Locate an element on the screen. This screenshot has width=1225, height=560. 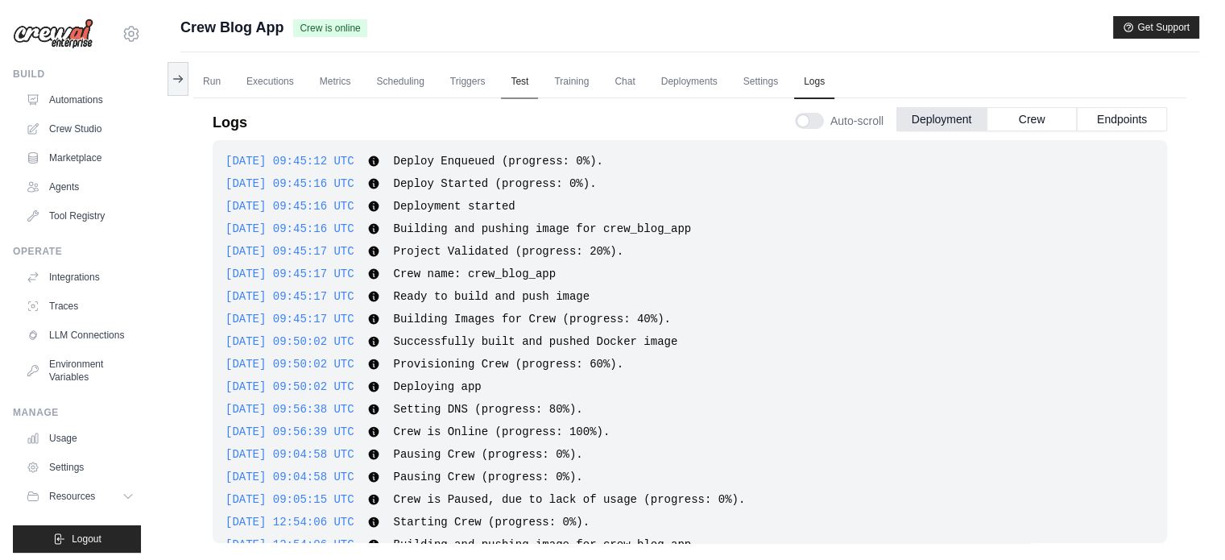
span: Resources is located at coordinates (72, 496).